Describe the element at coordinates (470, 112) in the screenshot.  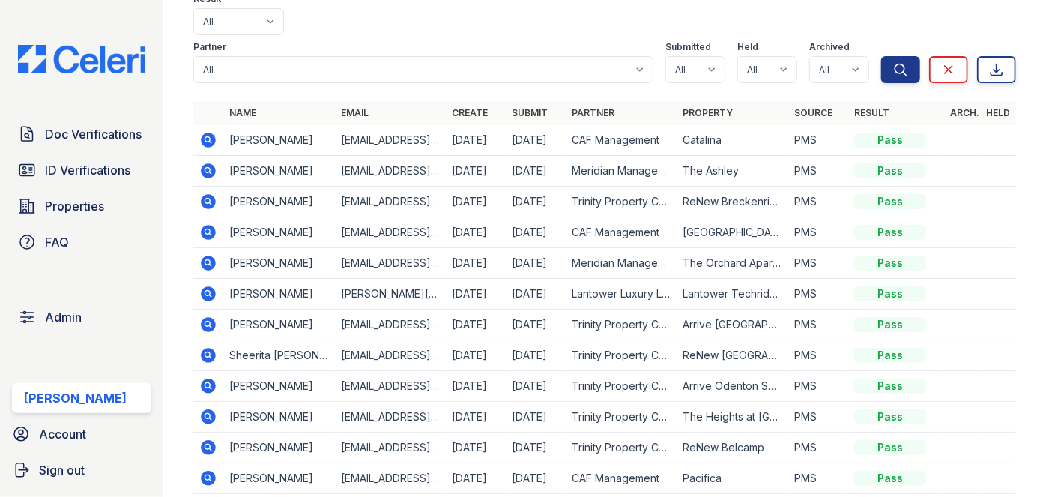
I see `a: Create` at that location.